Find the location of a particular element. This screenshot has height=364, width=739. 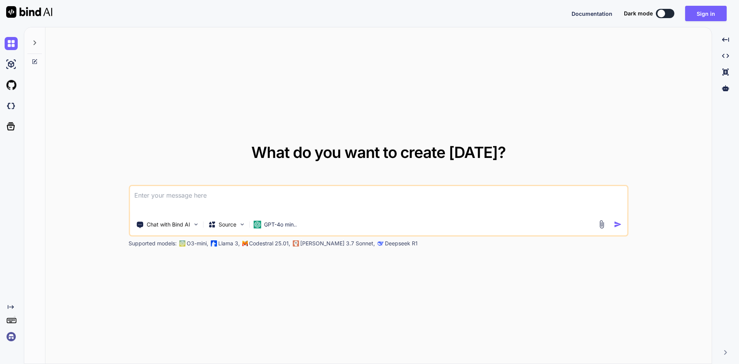

p: Chat with Bind AI is located at coordinates (168, 224).